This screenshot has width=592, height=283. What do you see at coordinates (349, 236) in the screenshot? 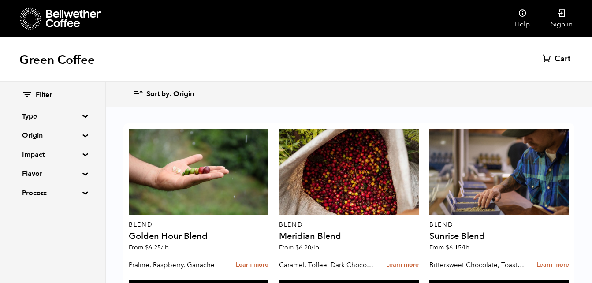
I see `h4: Meridian Blend` at bounding box center [349, 236].